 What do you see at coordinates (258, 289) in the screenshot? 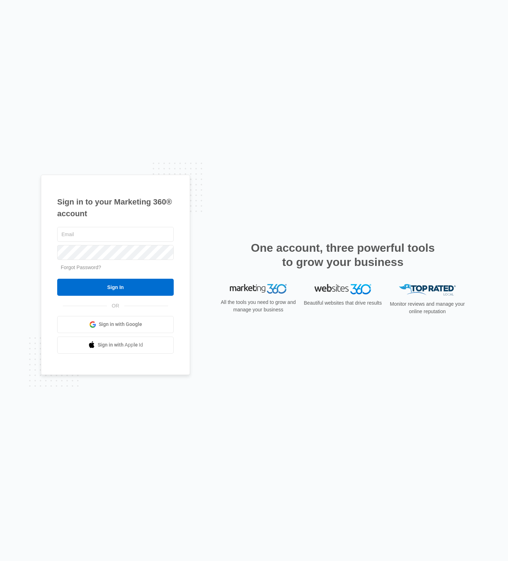
I see `img: Marketing 360` at bounding box center [258, 289].